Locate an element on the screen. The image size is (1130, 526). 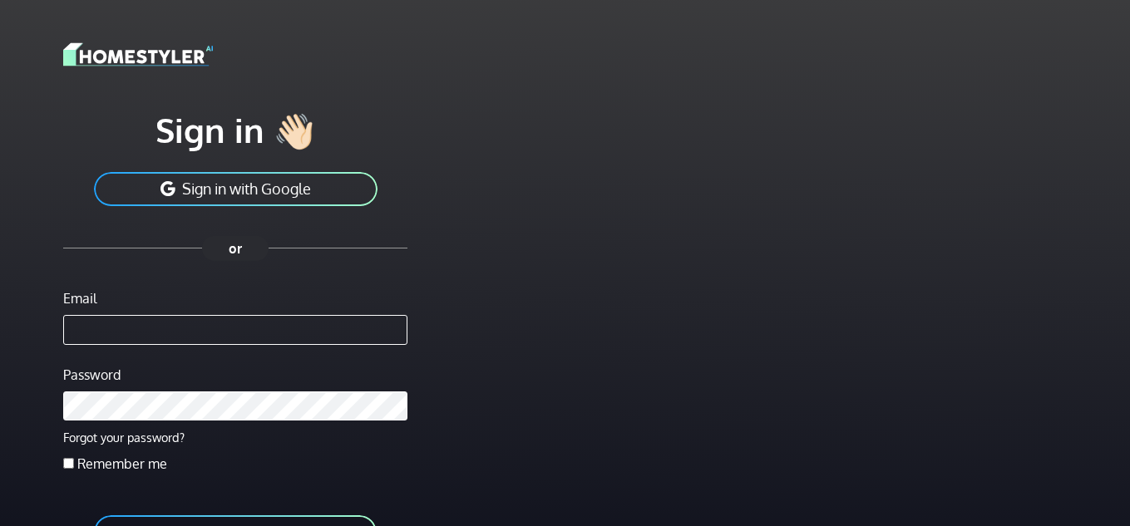
img: logo-3de290ba35641baa71223ecac5eacb59cb85b4c7fdf211dc9aaecaaee71ea2f8.svg is located at coordinates (138, 54).